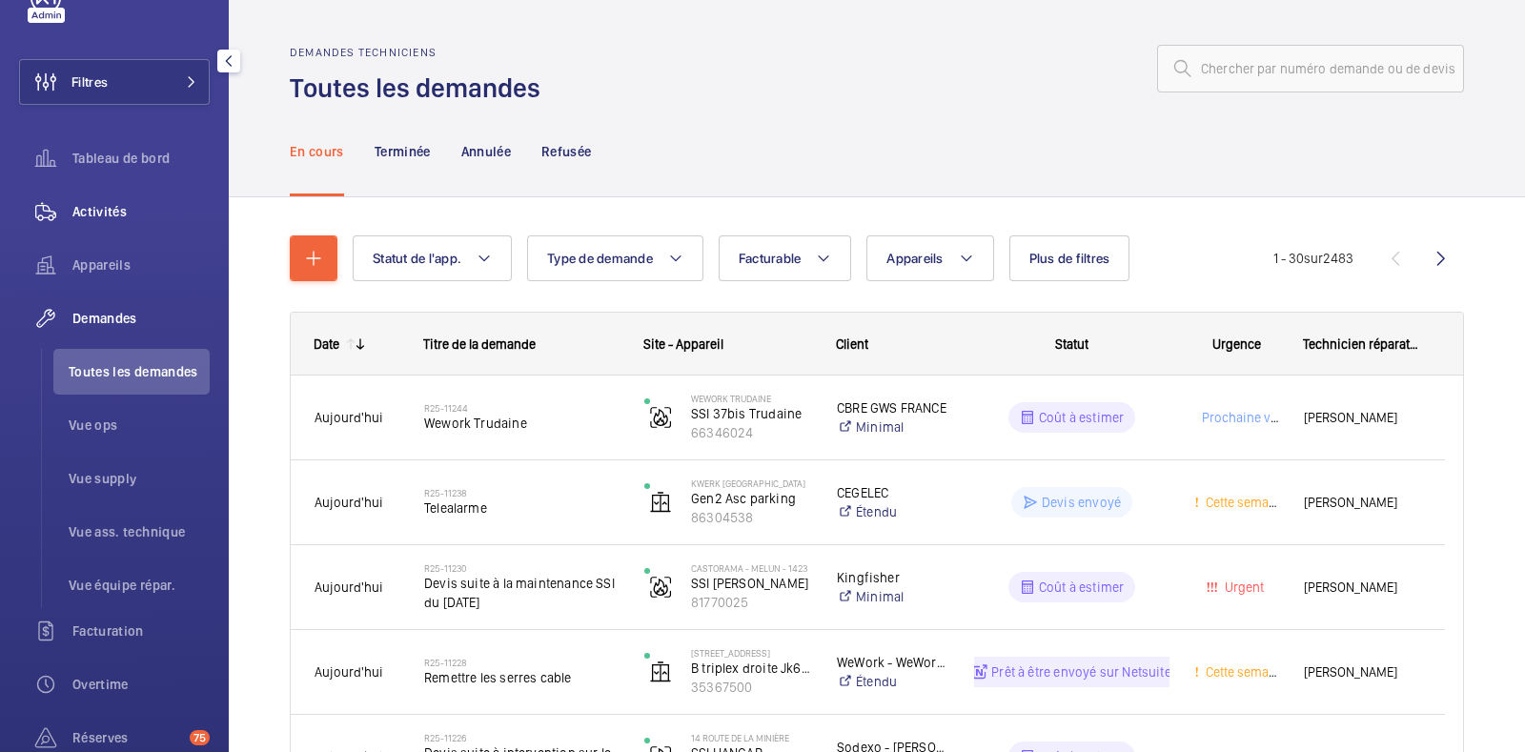  What do you see at coordinates (326, 344) in the screenshot?
I see `div: Date` at bounding box center [326, 344].